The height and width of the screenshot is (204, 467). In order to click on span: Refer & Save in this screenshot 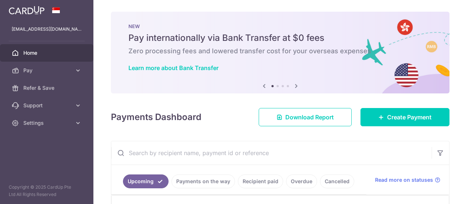, I will do `click(47, 88)`.